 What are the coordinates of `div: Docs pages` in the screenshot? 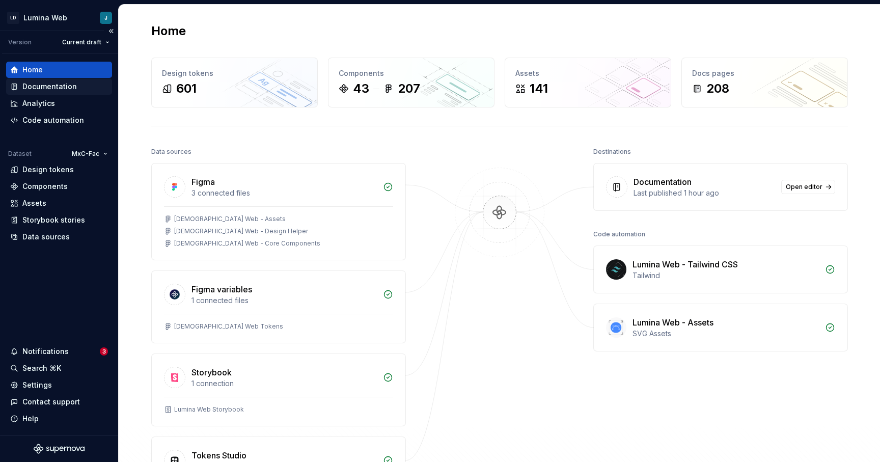 It's located at (764, 73).